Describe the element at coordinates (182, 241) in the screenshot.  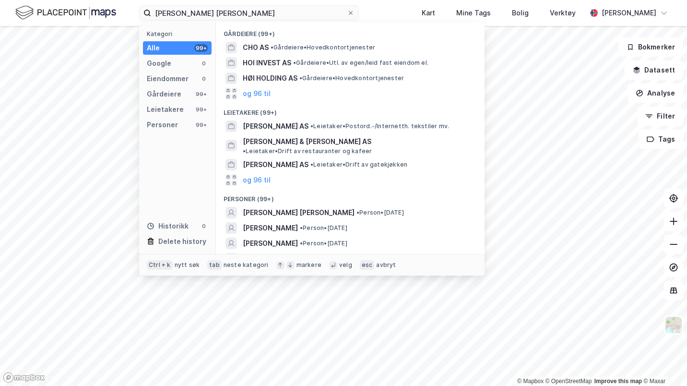
I see `div: Delete history` at that location.